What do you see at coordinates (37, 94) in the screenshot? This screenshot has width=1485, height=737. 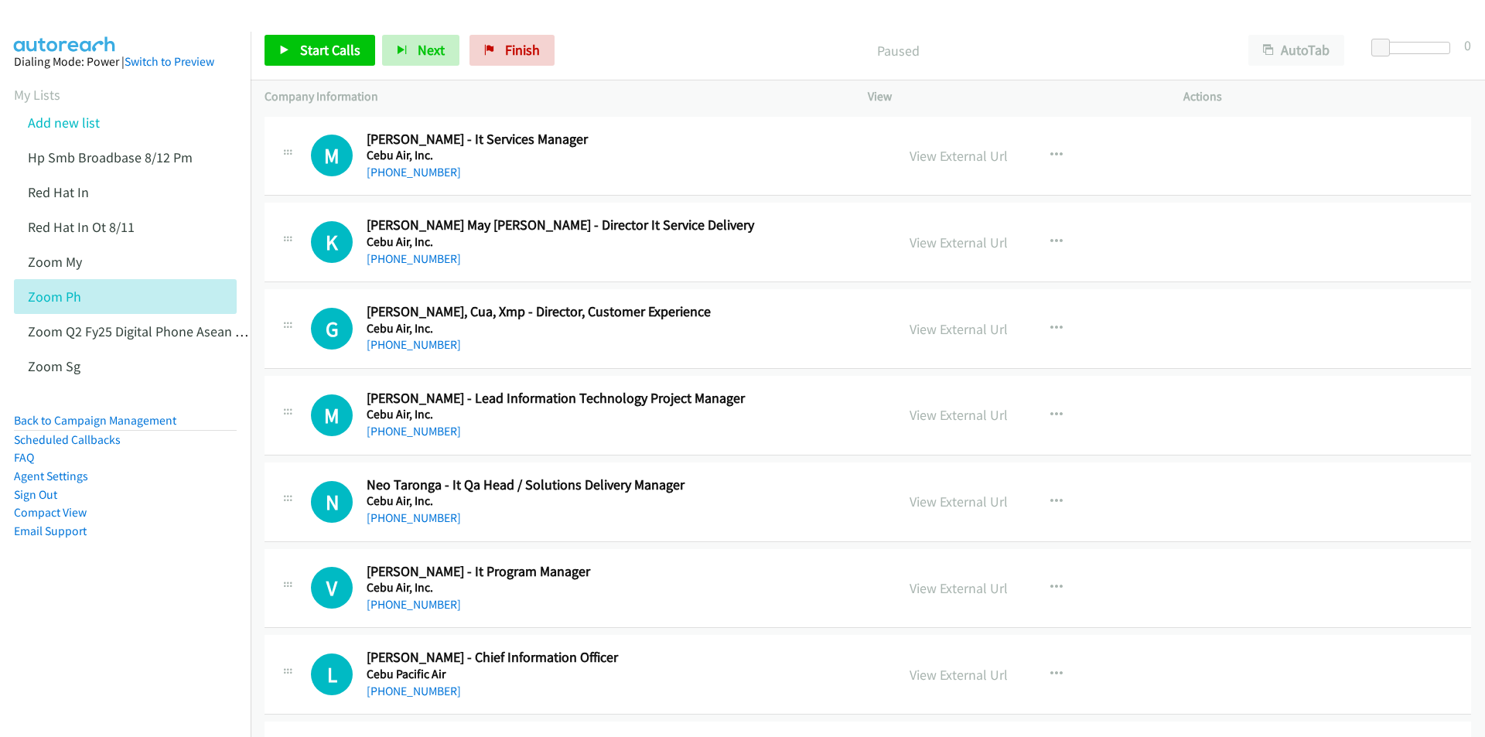 I see `a: My Lists` at bounding box center [37, 94].